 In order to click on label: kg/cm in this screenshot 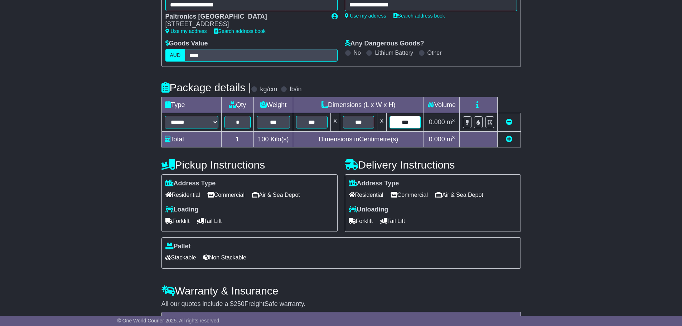, I will do `click(269, 90)`.